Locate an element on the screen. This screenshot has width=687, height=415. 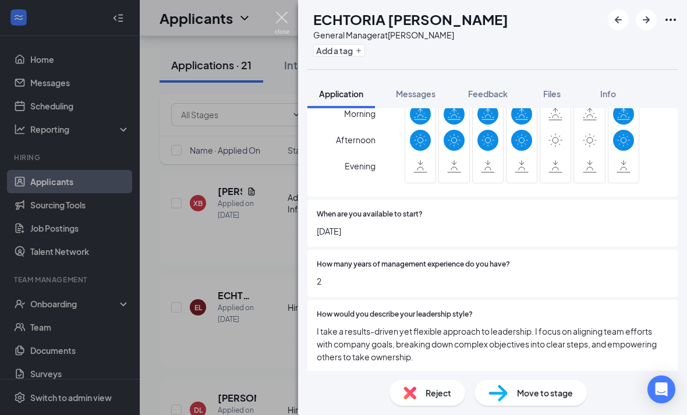
span: How would you describe your leadership style? is located at coordinates (395, 314).